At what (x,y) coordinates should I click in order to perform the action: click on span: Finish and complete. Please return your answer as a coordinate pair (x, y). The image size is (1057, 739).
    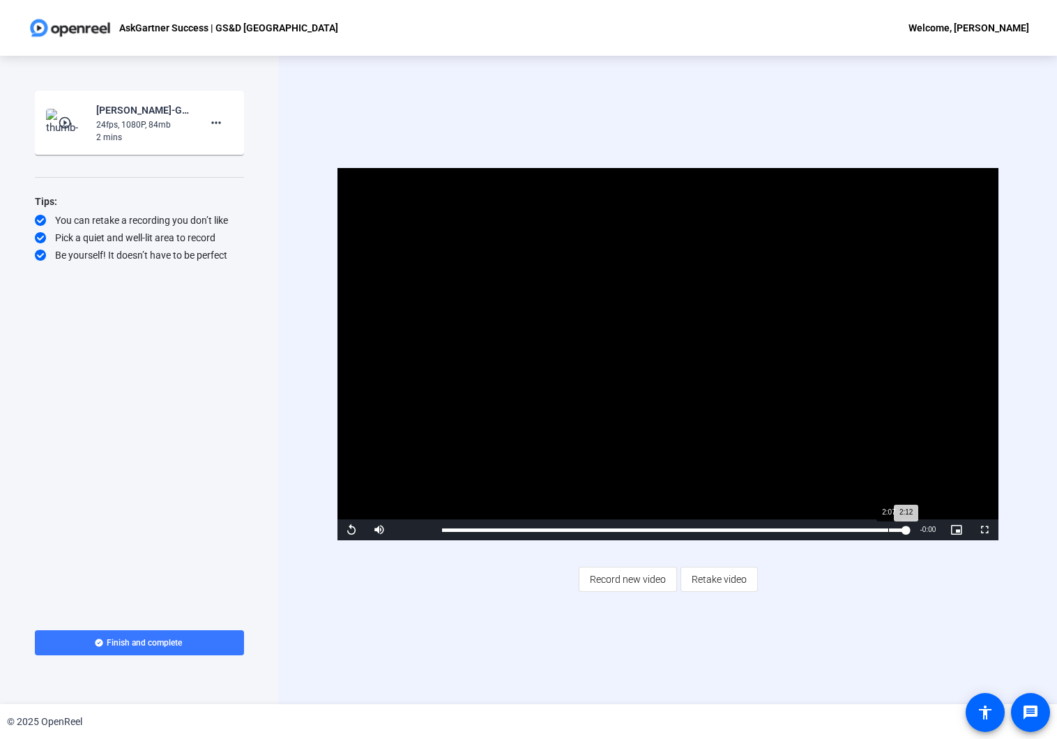
    Looking at the image, I should click on (144, 643).